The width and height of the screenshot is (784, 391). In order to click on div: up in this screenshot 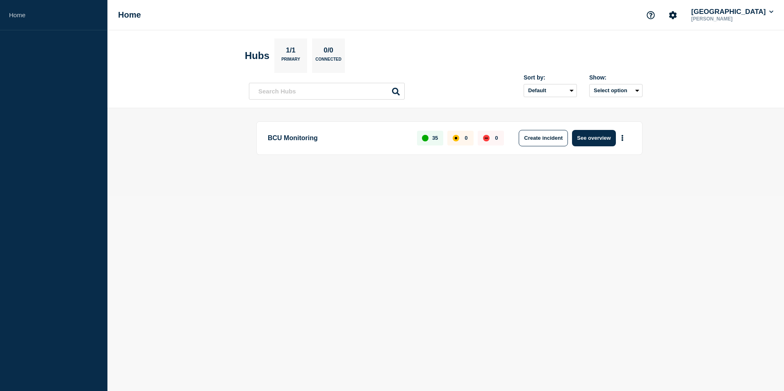, I will do `click(425, 138)`.